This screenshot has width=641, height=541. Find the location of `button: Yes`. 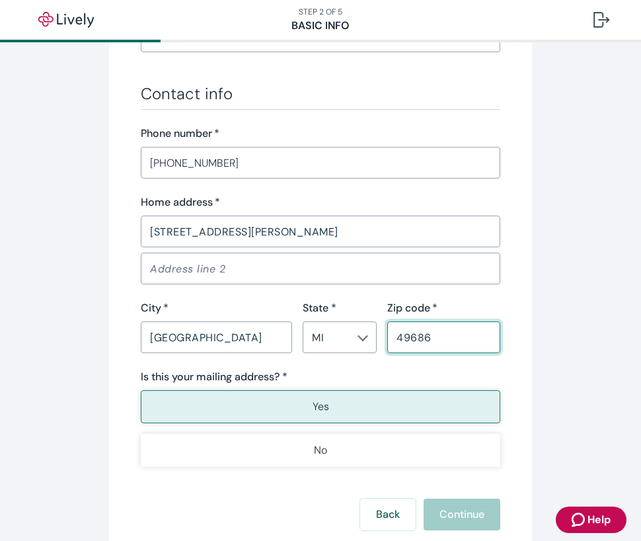

button: Yes is located at coordinates (321, 406).